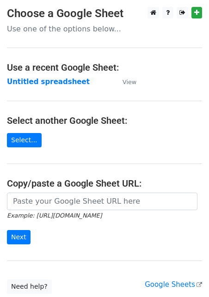 The height and width of the screenshot is (297, 209). What do you see at coordinates (105, 68) in the screenshot?
I see `h4: Use a recent Google Sheet:` at bounding box center [105, 68].